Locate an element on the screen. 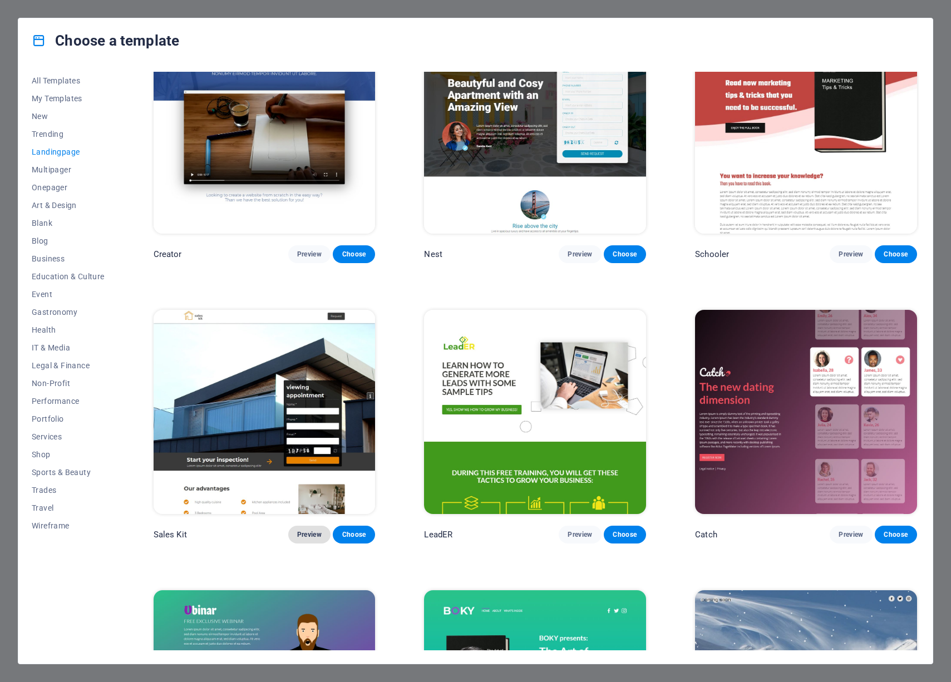 The image size is (951, 682). span: Sports & Beauty is located at coordinates (68, 473).